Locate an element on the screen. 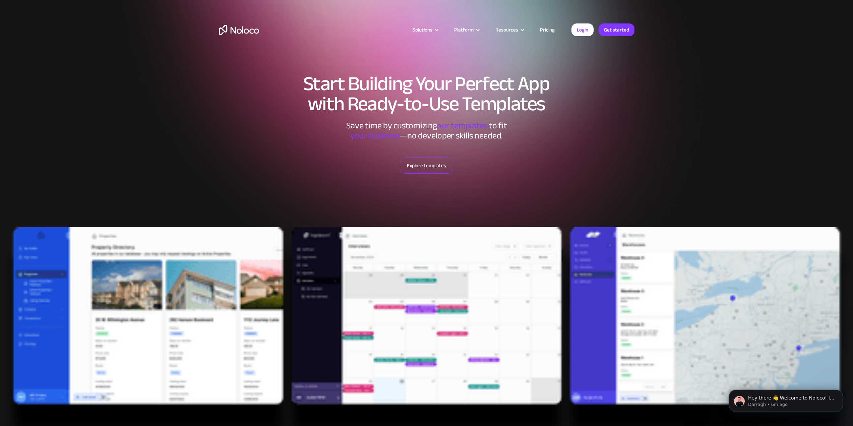 The height and width of the screenshot is (426, 853). a: Explore templates is located at coordinates (426, 166).